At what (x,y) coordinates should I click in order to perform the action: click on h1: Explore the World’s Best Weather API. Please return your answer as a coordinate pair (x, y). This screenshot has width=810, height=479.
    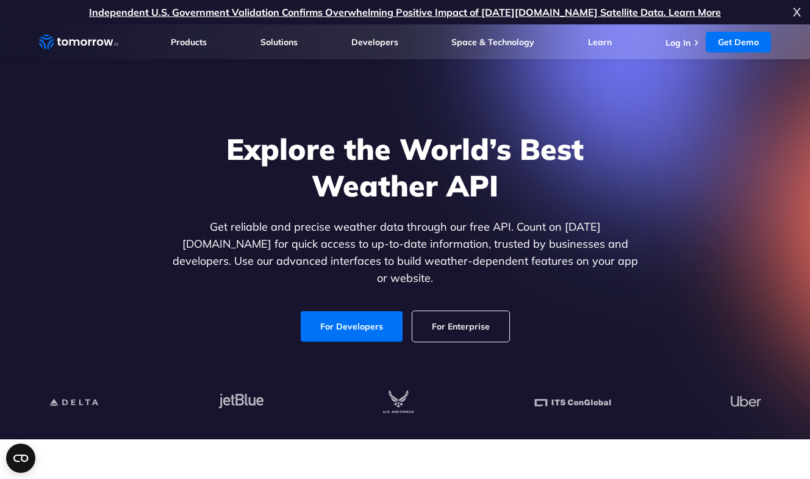
    Looking at the image, I should click on (405, 167).